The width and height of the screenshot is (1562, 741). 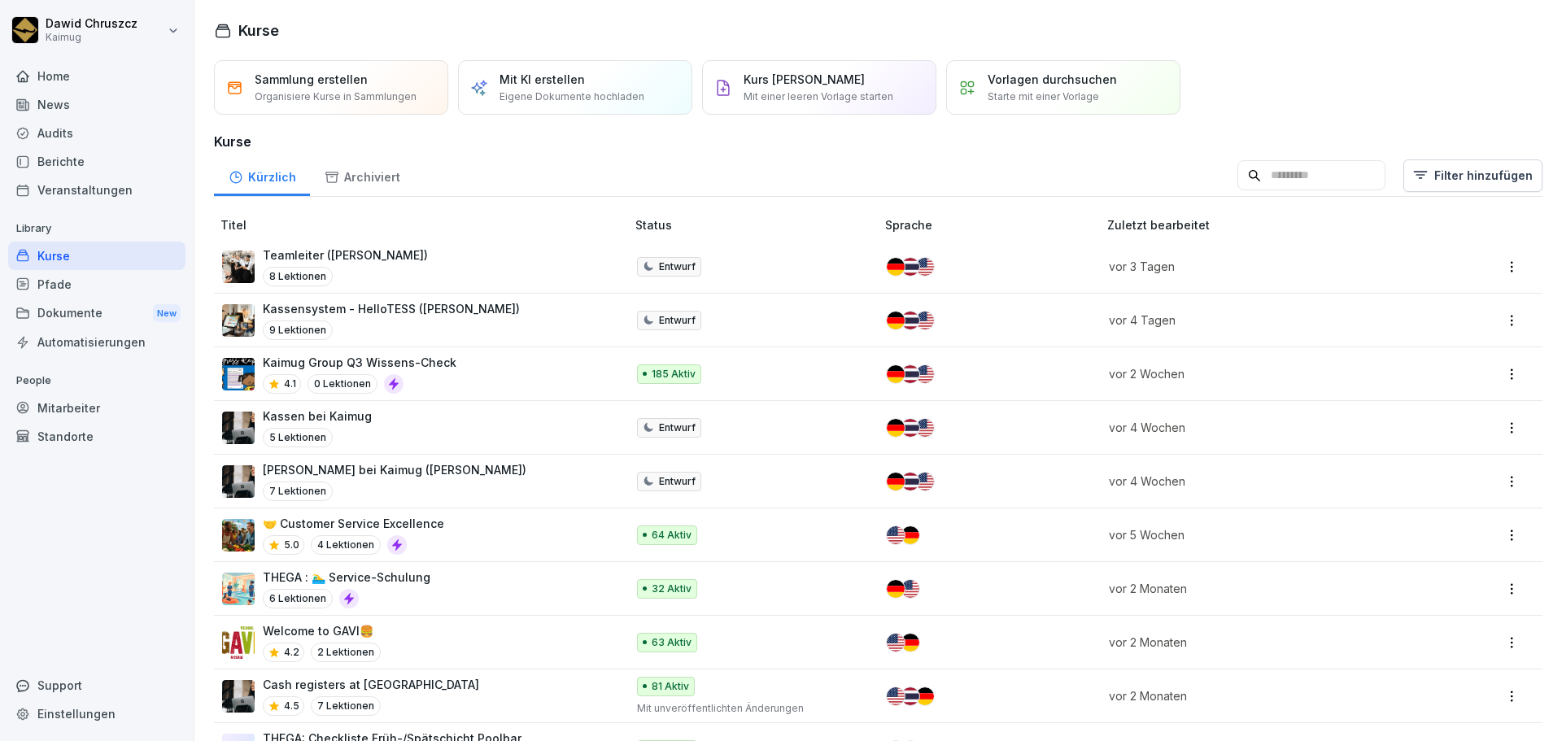 What do you see at coordinates (238, 374) in the screenshot?
I see `img: e5wlzal6fzyyu8pkl39fd17k.png` at bounding box center [238, 374].